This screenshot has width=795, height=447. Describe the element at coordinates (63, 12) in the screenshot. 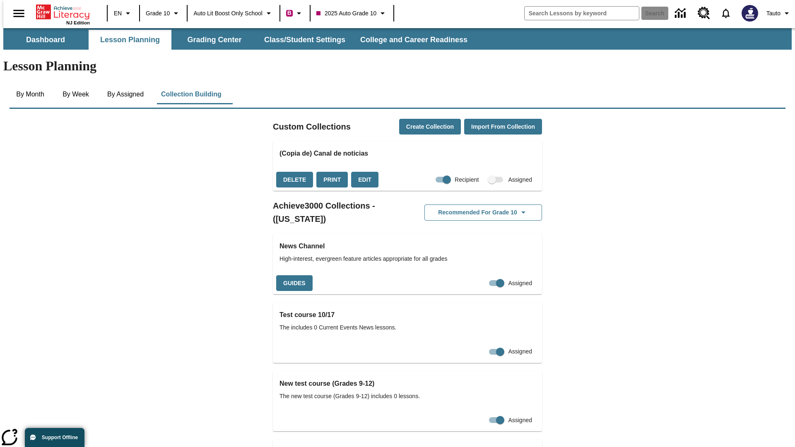

I see `a: Home` at that location.